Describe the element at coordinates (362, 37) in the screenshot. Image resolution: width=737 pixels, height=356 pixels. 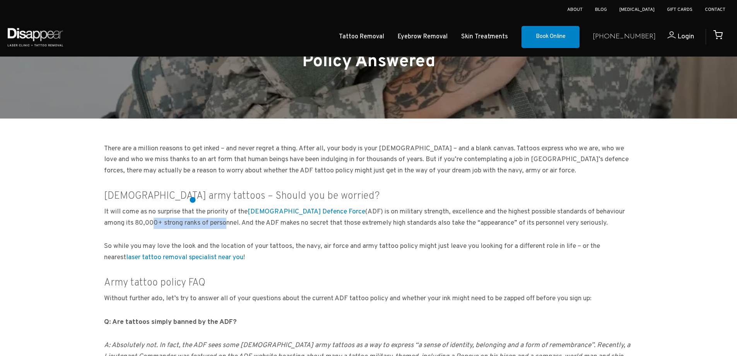
I see `a: Tattoo Removal` at that location.